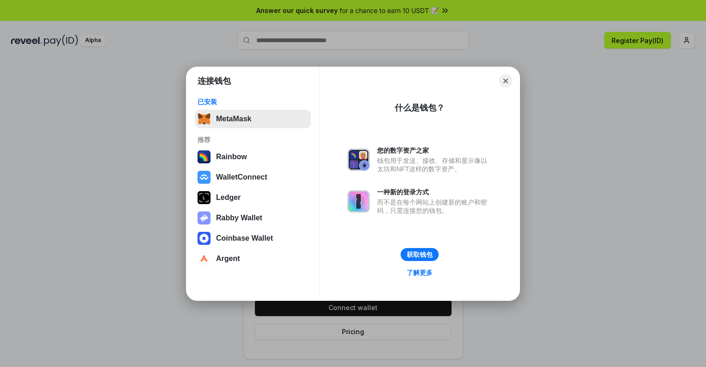  What do you see at coordinates (253, 218) in the screenshot?
I see `button: Rabby Wallet` at bounding box center [253, 218].